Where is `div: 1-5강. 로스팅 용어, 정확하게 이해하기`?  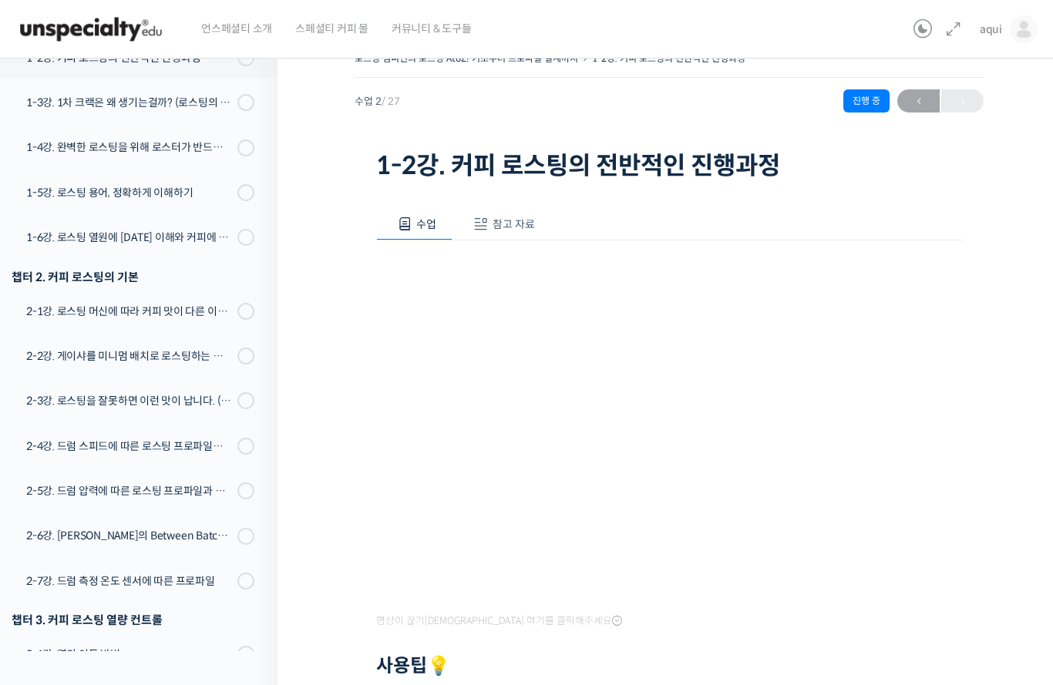 div: 1-5강. 로스팅 용어, 정확하게 이해하기 is located at coordinates (129, 193).